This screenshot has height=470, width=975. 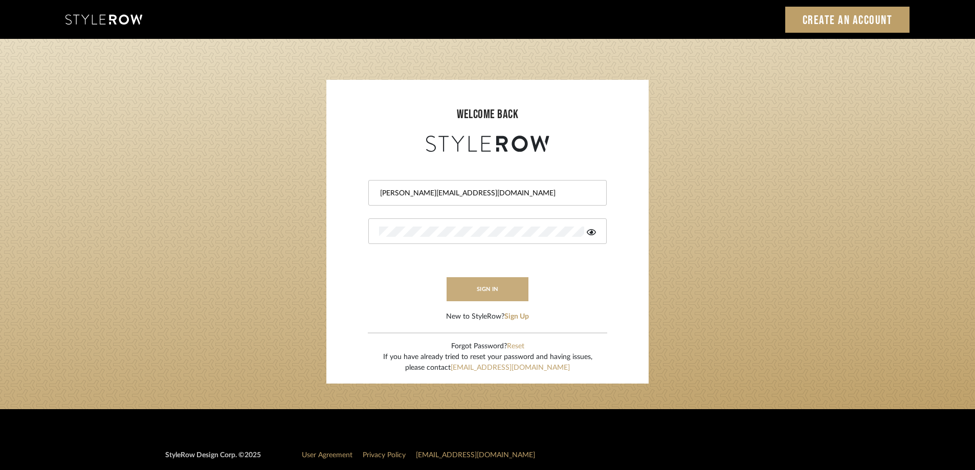 I want to click on div: StyleRow Design Corp. ©2025, so click(x=213, y=459).